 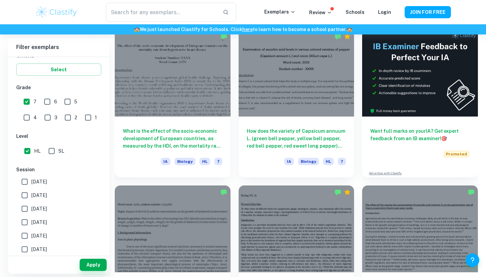 What do you see at coordinates (35, 117) in the screenshot?
I see `span: 4` at bounding box center [35, 117].